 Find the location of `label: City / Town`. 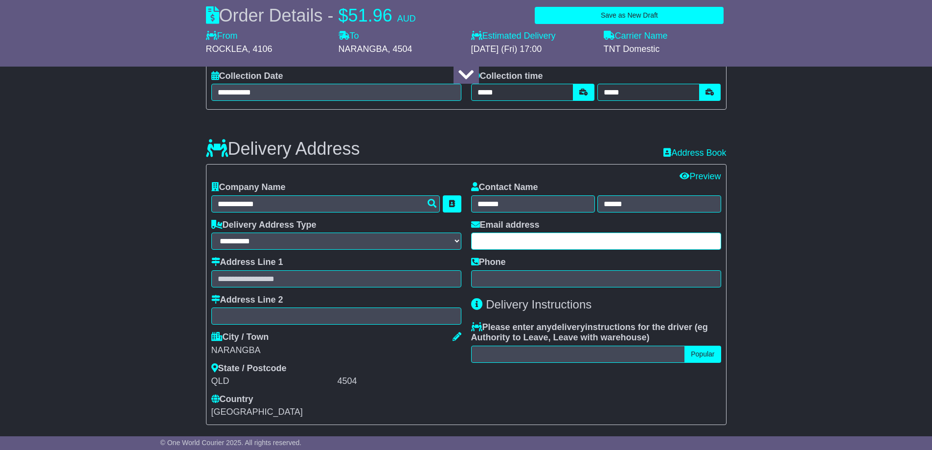

label: City / Town is located at coordinates (240, 337).